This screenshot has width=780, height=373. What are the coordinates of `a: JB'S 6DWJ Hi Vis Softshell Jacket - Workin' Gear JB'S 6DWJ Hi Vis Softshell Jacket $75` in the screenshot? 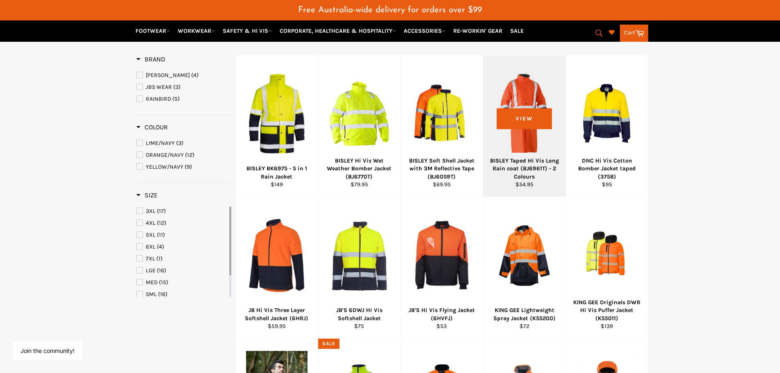 It's located at (359, 268).